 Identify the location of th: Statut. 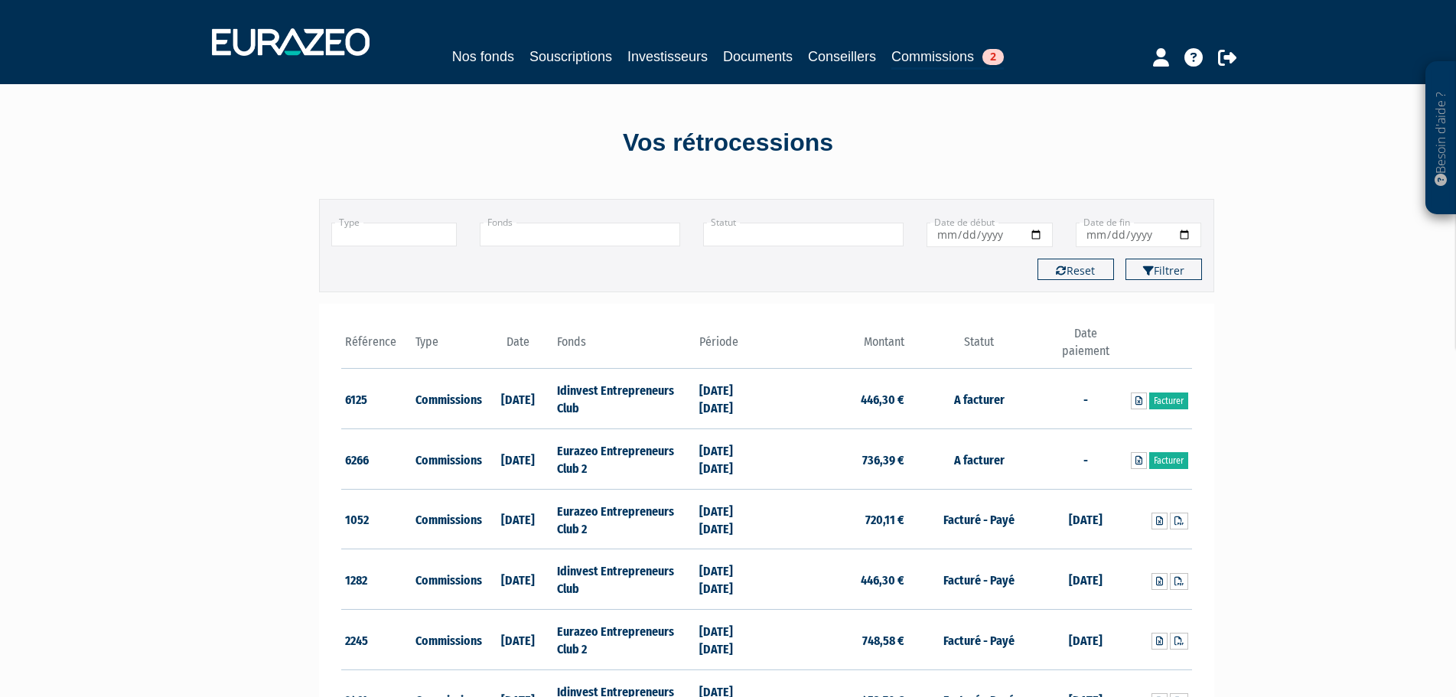
(978, 347).